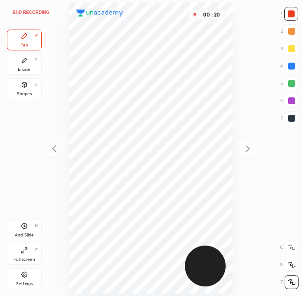 The image size is (302, 296). I want to click on div: 6, so click(290, 101).